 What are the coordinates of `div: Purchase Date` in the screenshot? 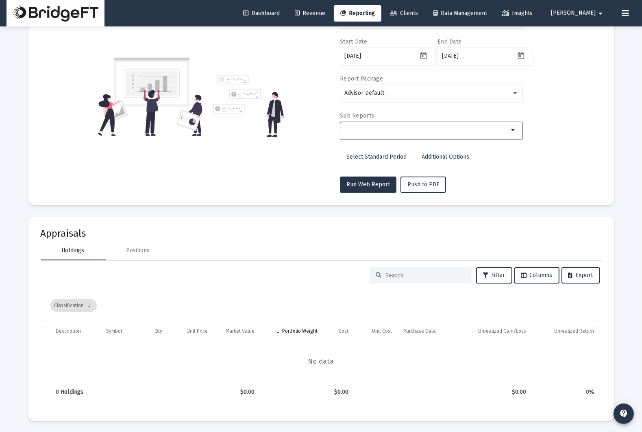 It's located at (420, 331).